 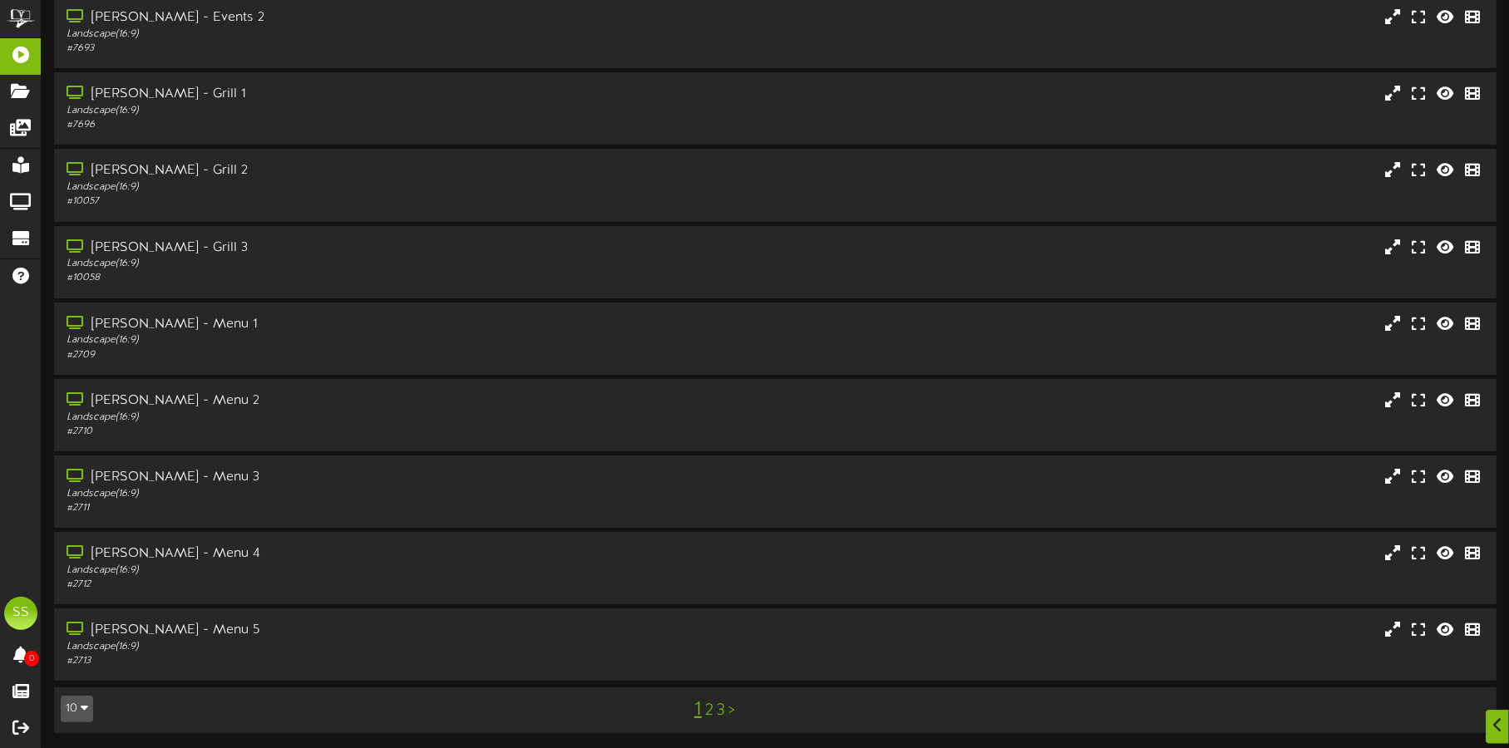 What do you see at coordinates (354, 355) in the screenshot?
I see `div: # 2709` at bounding box center [354, 355].